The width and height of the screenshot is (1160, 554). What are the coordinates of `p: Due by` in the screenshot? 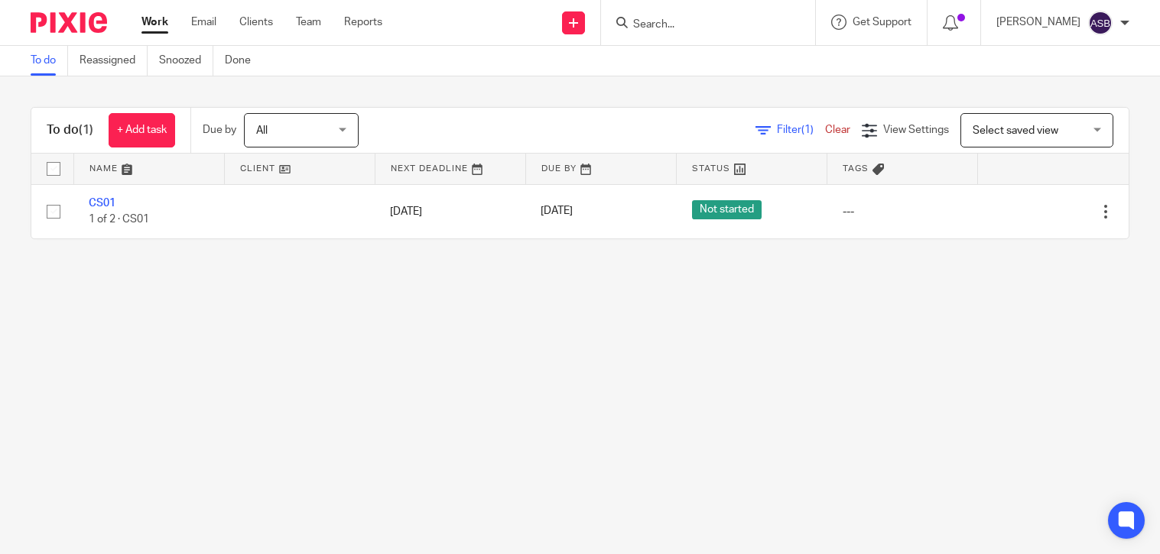 It's located at (219, 130).